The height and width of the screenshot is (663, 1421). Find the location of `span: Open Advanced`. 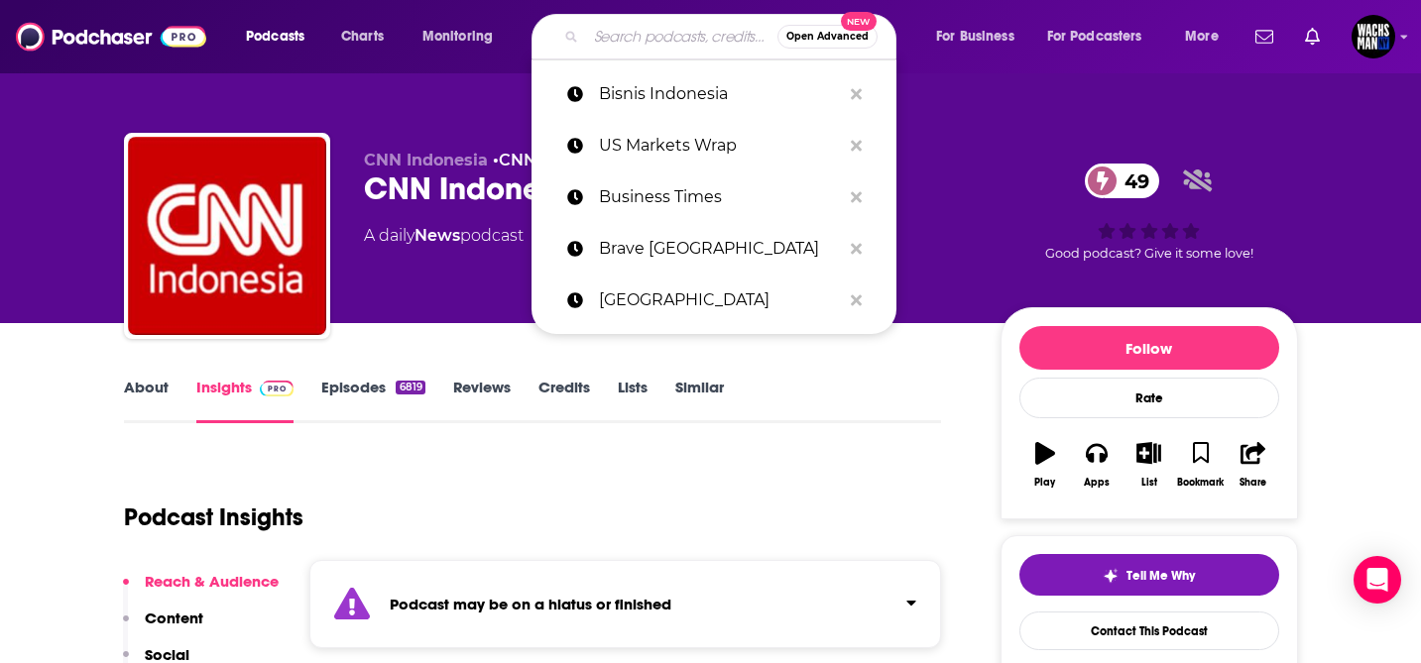

span: Open Advanced is located at coordinates (827, 37).